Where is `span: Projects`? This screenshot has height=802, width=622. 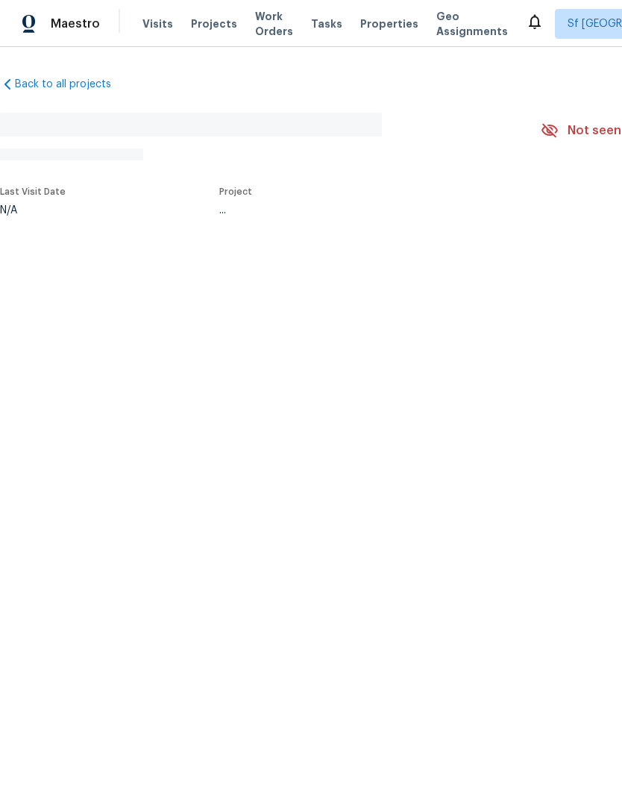
span: Projects is located at coordinates (214, 24).